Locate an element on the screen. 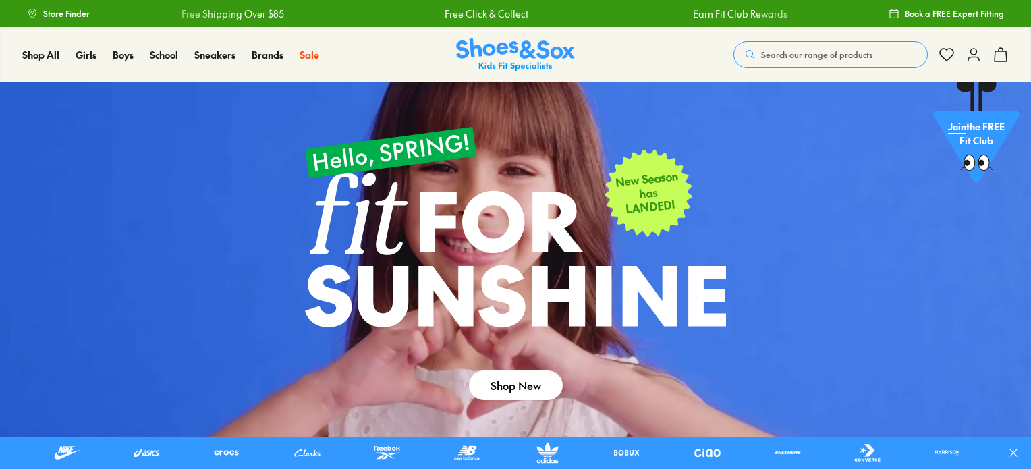  span: Boys is located at coordinates (123, 55).